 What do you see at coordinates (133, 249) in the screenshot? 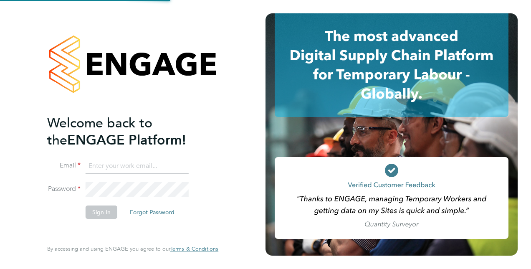
I see `span: By accessing and using ENGAGE you agree to our` at bounding box center [133, 249].